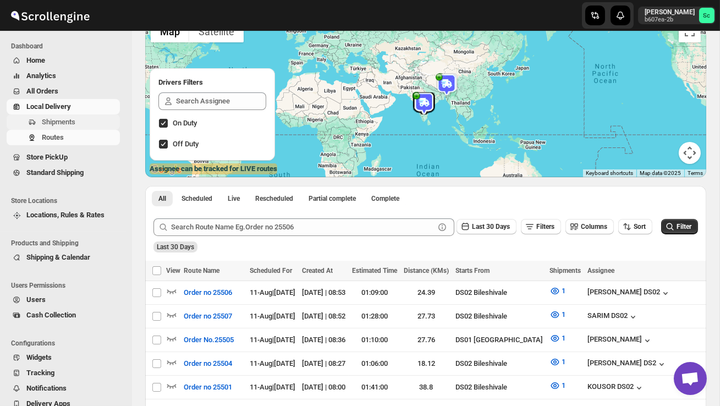  What do you see at coordinates (170, 31) in the screenshot?
I see `button: Show street map` at bounding box center [170, 31].